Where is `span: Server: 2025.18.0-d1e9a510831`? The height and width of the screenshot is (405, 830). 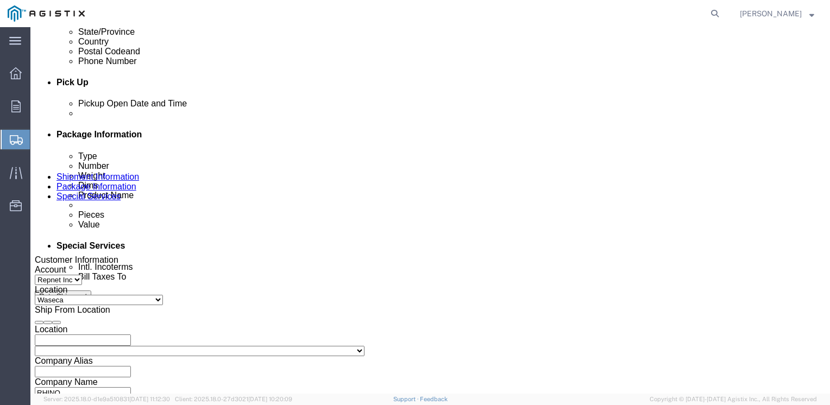 span: Server: 2025.18.0-d1e9a510831 is located at coordinates (106, 399).